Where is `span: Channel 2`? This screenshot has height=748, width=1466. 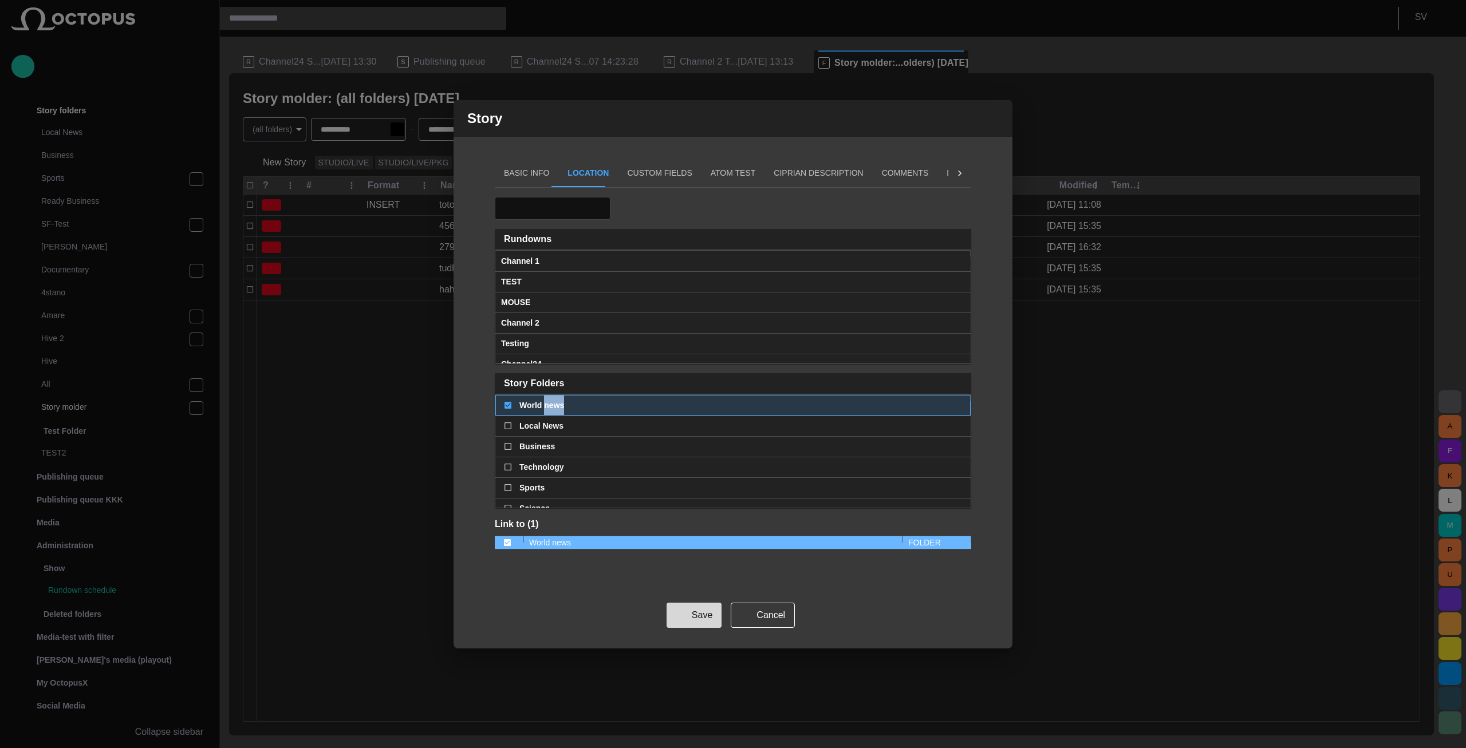 span: Channel 2 is located at coordinates (520, 323).